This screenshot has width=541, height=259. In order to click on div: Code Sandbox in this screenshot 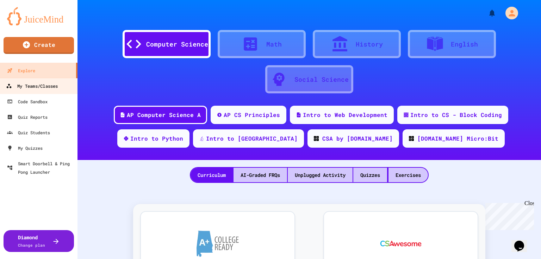, I will do `click(27, 101)`.